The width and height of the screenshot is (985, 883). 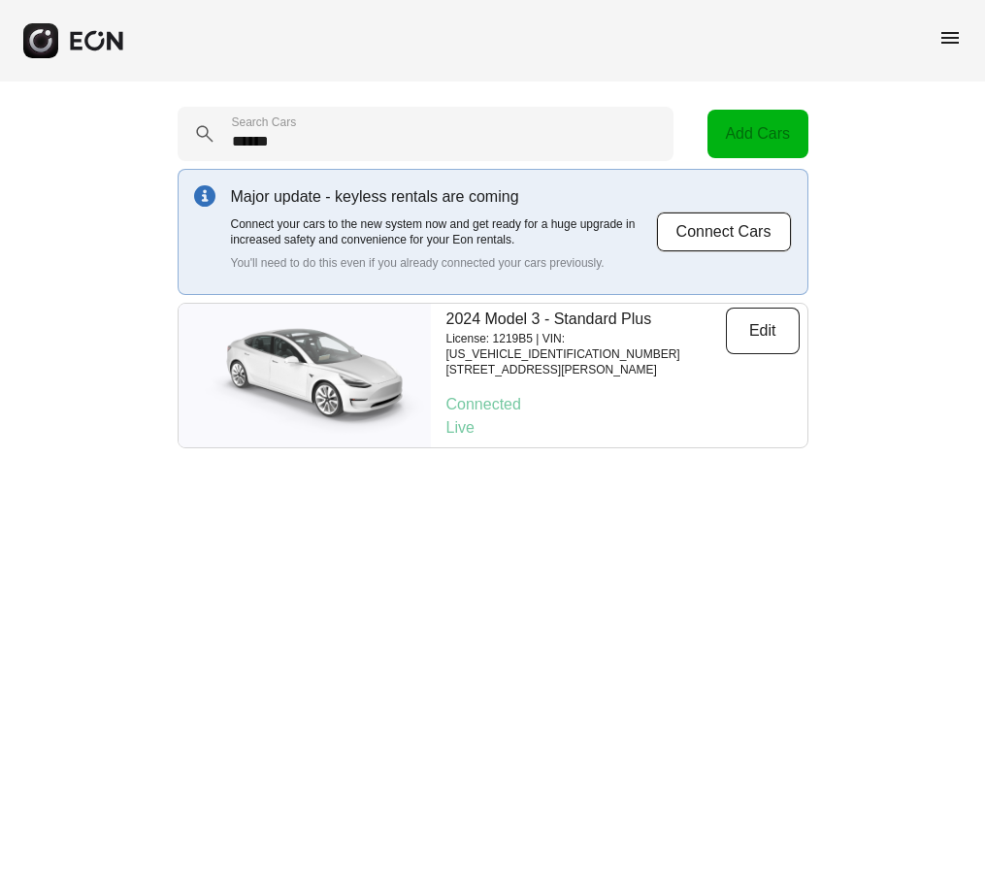 I want to click on img: info, so click(x=205, y=196).